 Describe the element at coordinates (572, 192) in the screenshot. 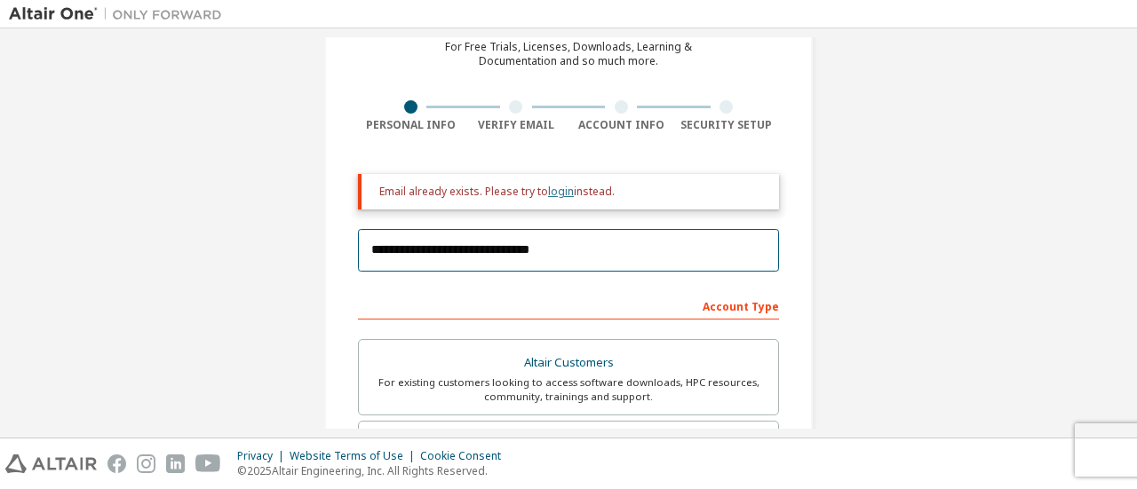

I see `div: Email already exists. Please try to instead.` at that location.